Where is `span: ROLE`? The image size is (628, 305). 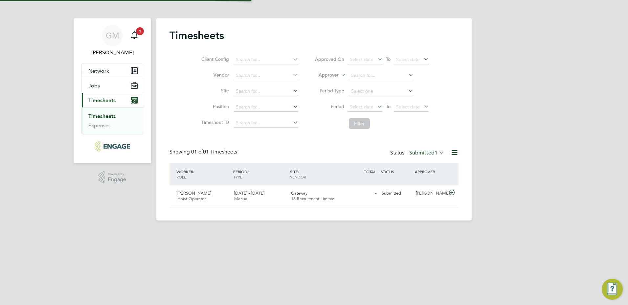
span: ROLE is located at coordinates (181, 177).